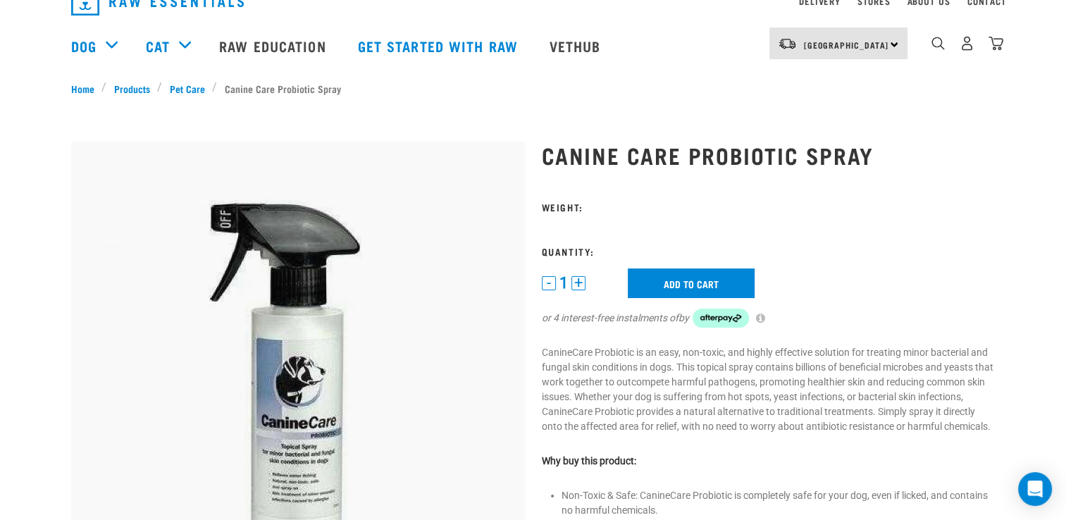  What do you see at coordinates (938, 43) in the screenshot?
I see `img: home-icon-1@2x.png` at bounding box center [938, 43].